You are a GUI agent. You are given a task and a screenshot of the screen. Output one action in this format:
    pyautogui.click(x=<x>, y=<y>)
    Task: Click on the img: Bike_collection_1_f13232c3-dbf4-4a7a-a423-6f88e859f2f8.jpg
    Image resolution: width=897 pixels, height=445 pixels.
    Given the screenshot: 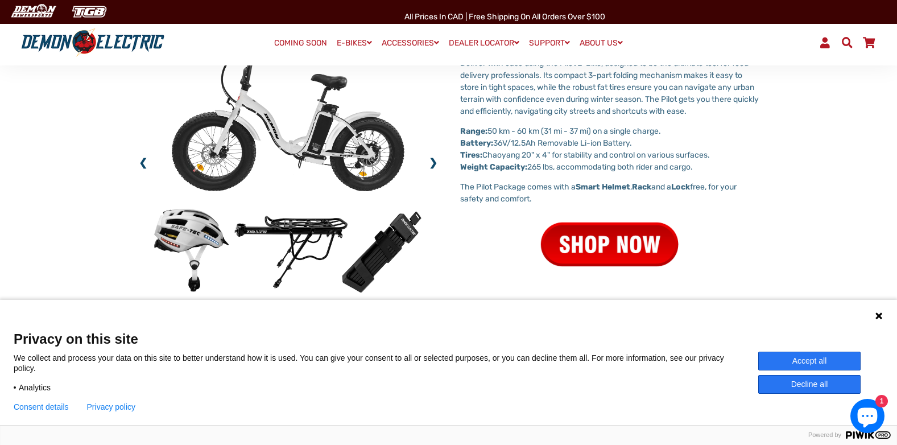 What is the action you would take?
    pyautogui.click(x=288, y=166)
    